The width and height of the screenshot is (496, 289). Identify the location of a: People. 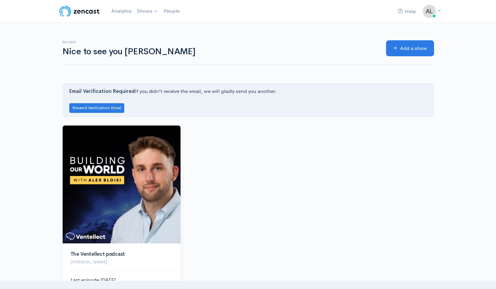
(171, 11).